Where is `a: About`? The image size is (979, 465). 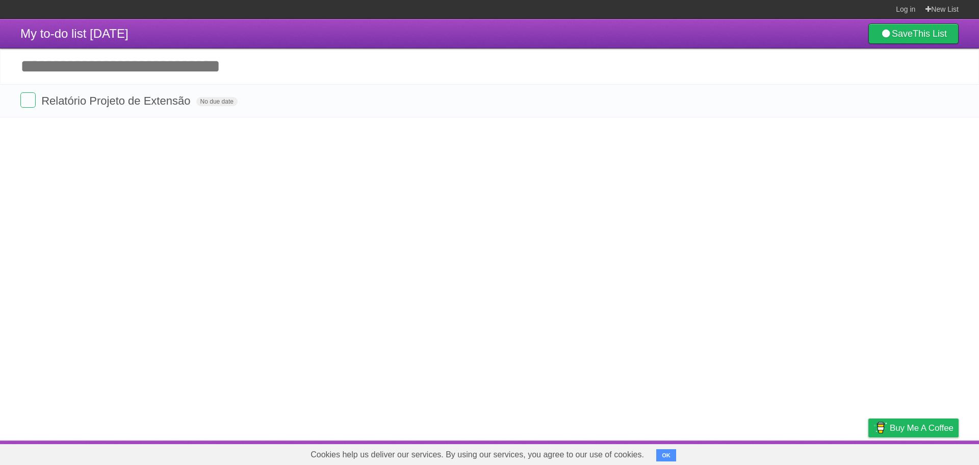 a: About is located at coordinates (744, 452).